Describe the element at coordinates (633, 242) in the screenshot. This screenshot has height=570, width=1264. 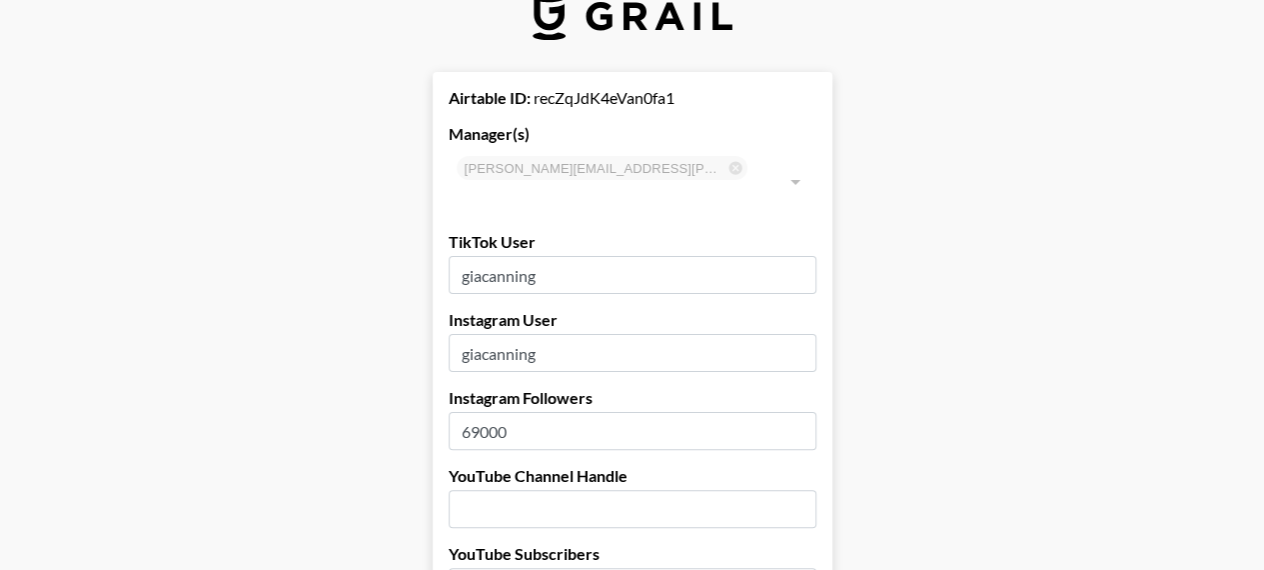
I see `label: TikTok User` at that location.